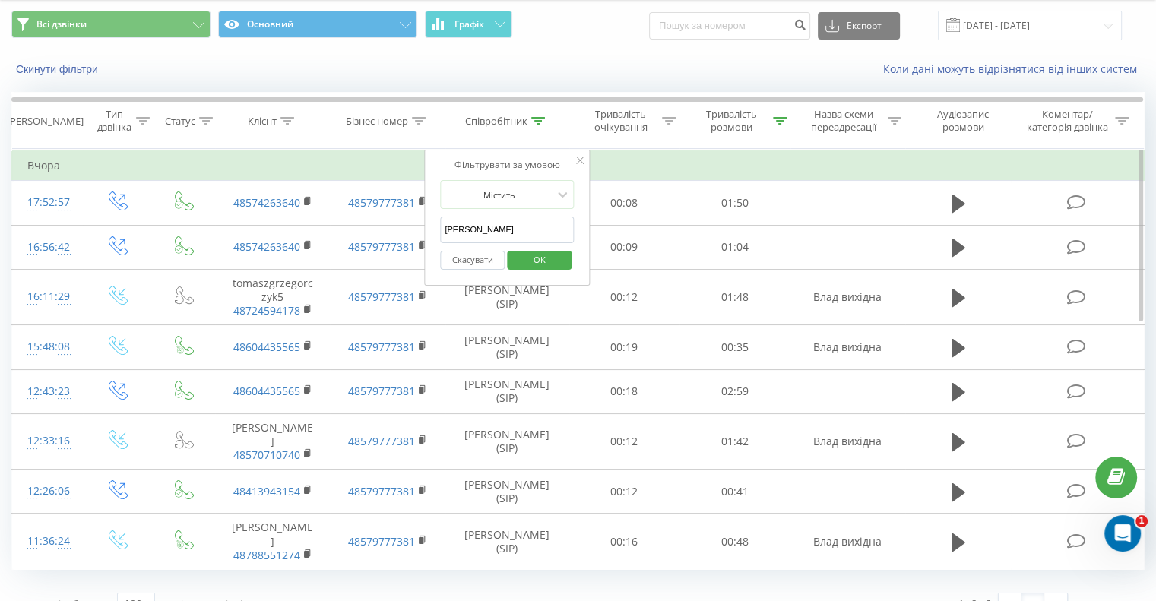 This screenshot has height=601, width=1156. Describe the element at coordinates (468, 24) in the screenshot. I see `button: Графік` at that location.